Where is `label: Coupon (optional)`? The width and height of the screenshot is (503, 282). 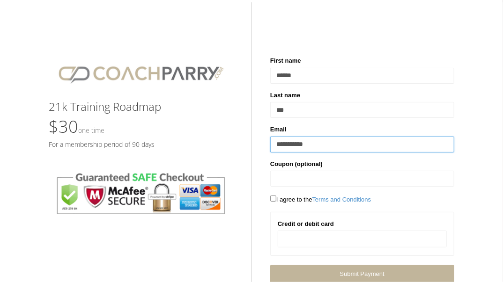
label: Coupon (optional) is located at coordinates (296, 164).